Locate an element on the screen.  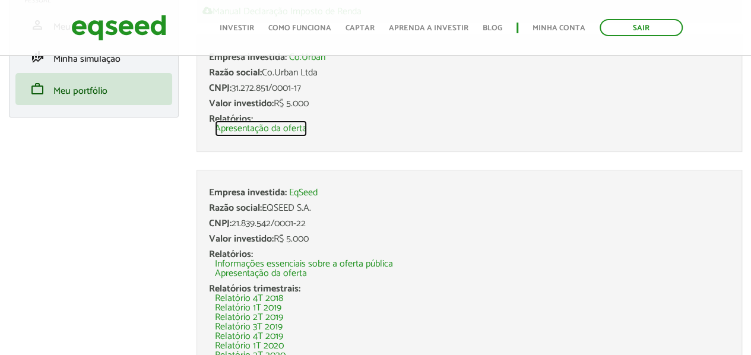
a: Blog is located at coordinates (492, 28).